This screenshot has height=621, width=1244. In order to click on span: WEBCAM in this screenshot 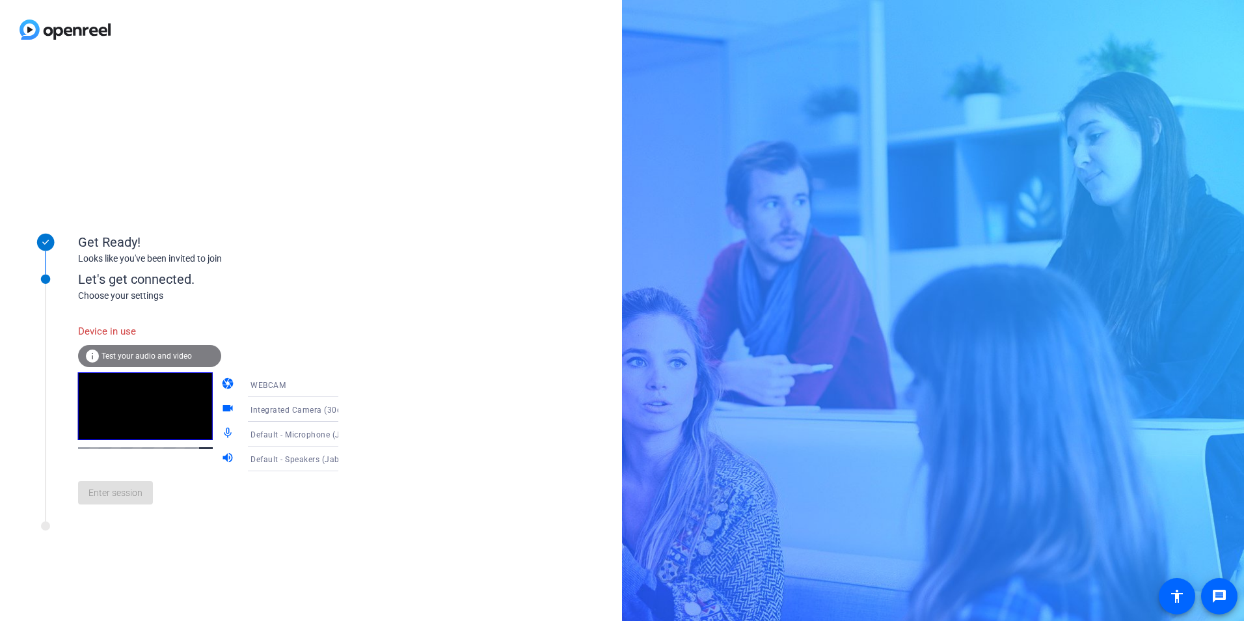, I will do `click(268, 385)`.